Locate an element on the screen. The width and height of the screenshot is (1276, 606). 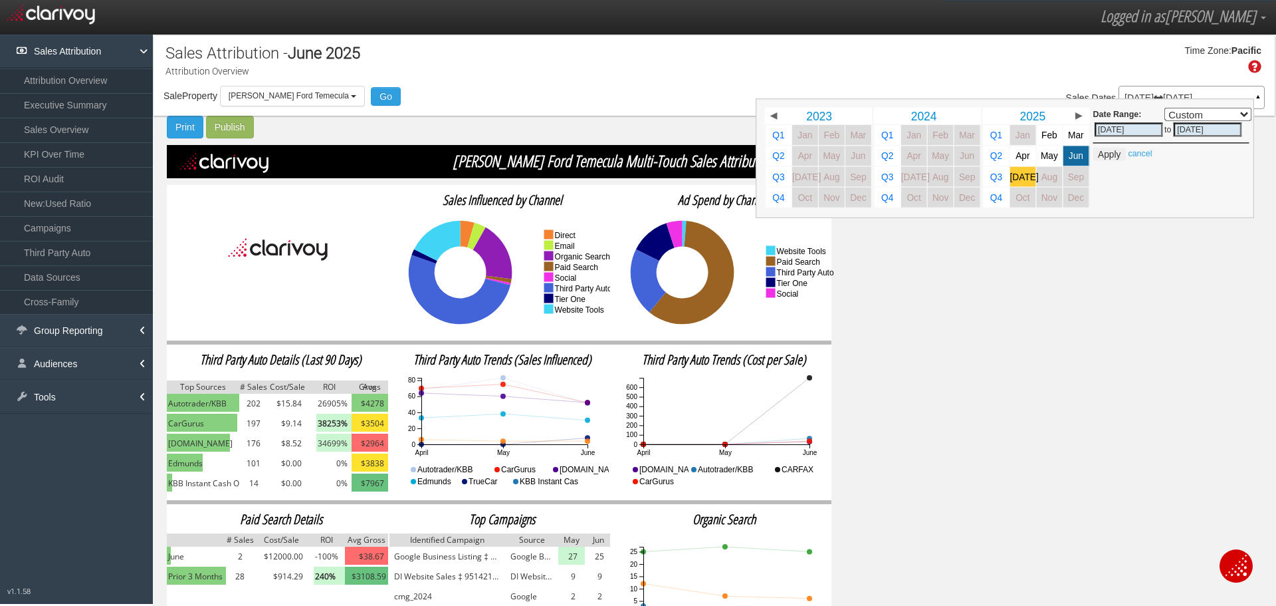
img: light-green.png is located at coordinates (572, 555).